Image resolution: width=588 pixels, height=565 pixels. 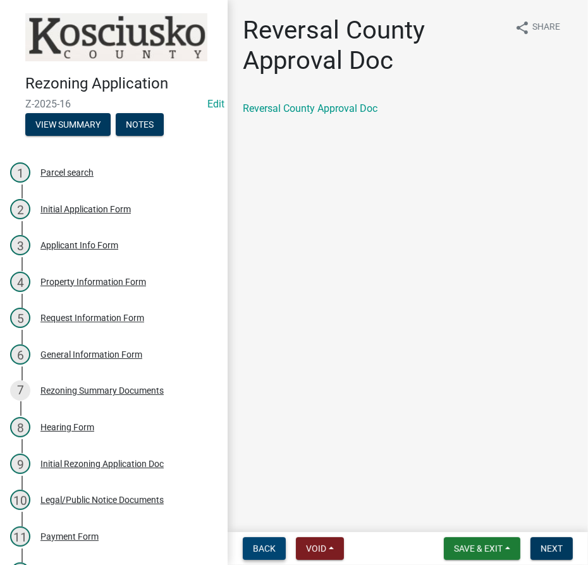 I want to click on h1: Reversal County Approval Doc, so click(x=374, y=46).